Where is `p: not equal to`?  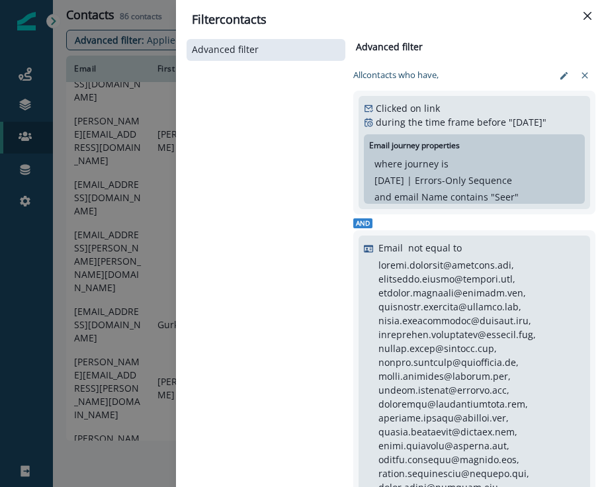
p: not equal to is located at coordinates (435, 247).